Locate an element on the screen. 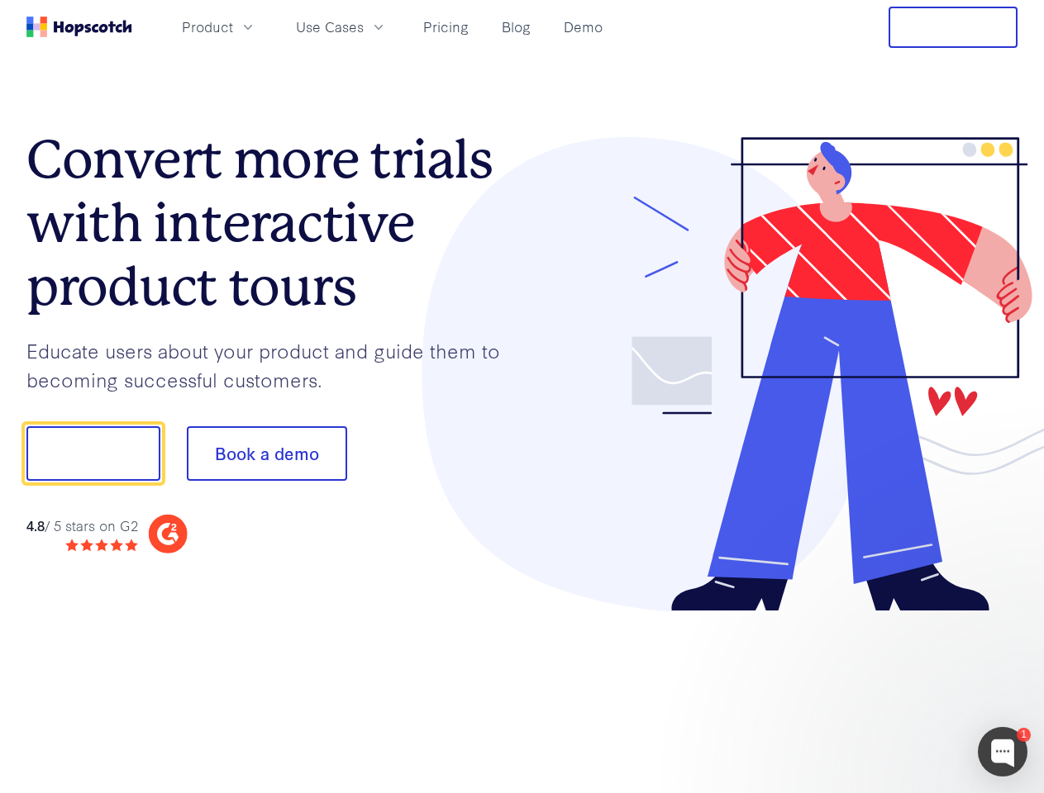  a: Blog is located at coordinates (516, 26).